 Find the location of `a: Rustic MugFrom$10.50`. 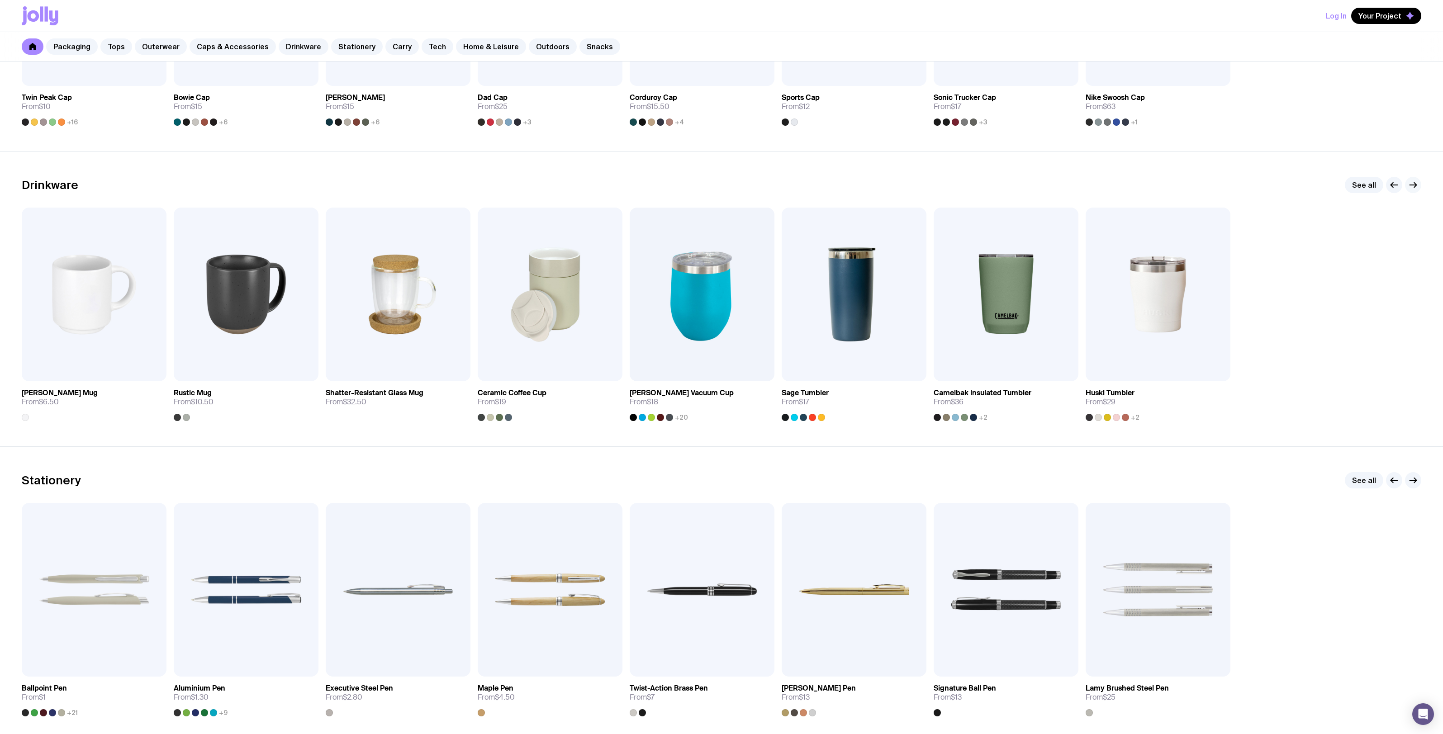

a: Rustic MugFrom$10.50 is located at coordinates (246, 401).